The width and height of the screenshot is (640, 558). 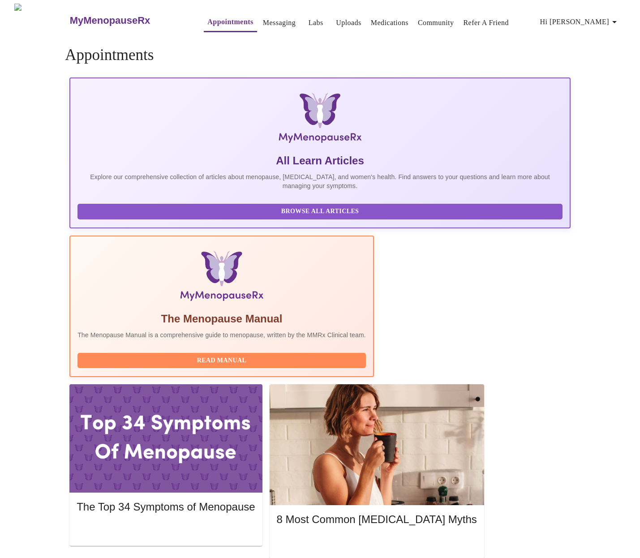 What do you see at coordinates (222, 335) in the screenshot?
I see `p: The Menopause Manual is a comprehensive guide to menopause, written by the MMRx Clinical team.` at bounding box center [222, 335].